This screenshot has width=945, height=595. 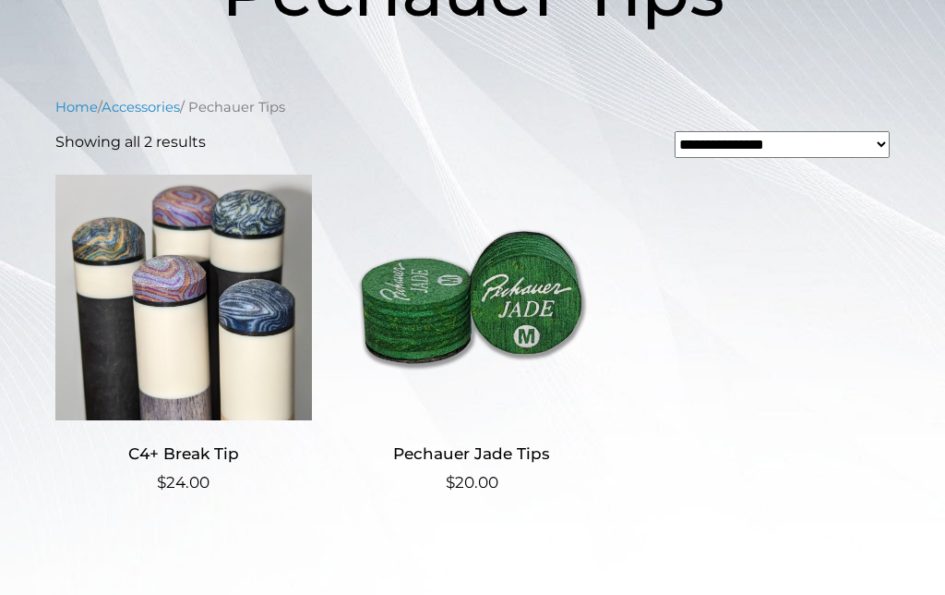 What do you see at coordinates (782, 145) in the screenshot?
I see `select: Shop order` at bounding box center [782, 145].